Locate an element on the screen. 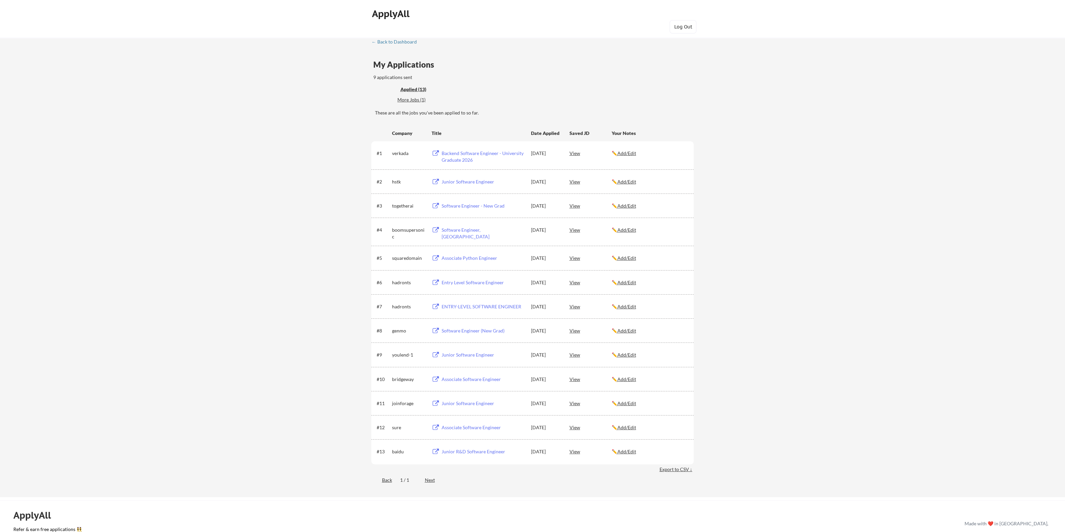 The width and height of the screenshot is (1065, 532). div: verkada is located at coordinates (409, 153).